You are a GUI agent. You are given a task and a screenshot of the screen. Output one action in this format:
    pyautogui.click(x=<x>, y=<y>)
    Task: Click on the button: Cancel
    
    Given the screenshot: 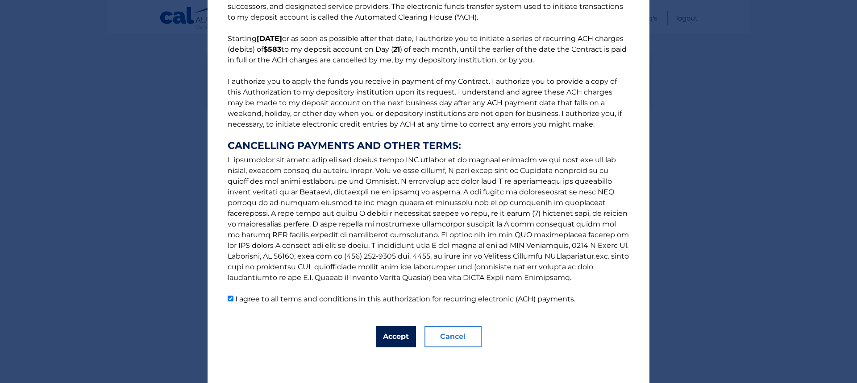 What is the action you would take?
    pyautogui.click(x=453, y=337)
    